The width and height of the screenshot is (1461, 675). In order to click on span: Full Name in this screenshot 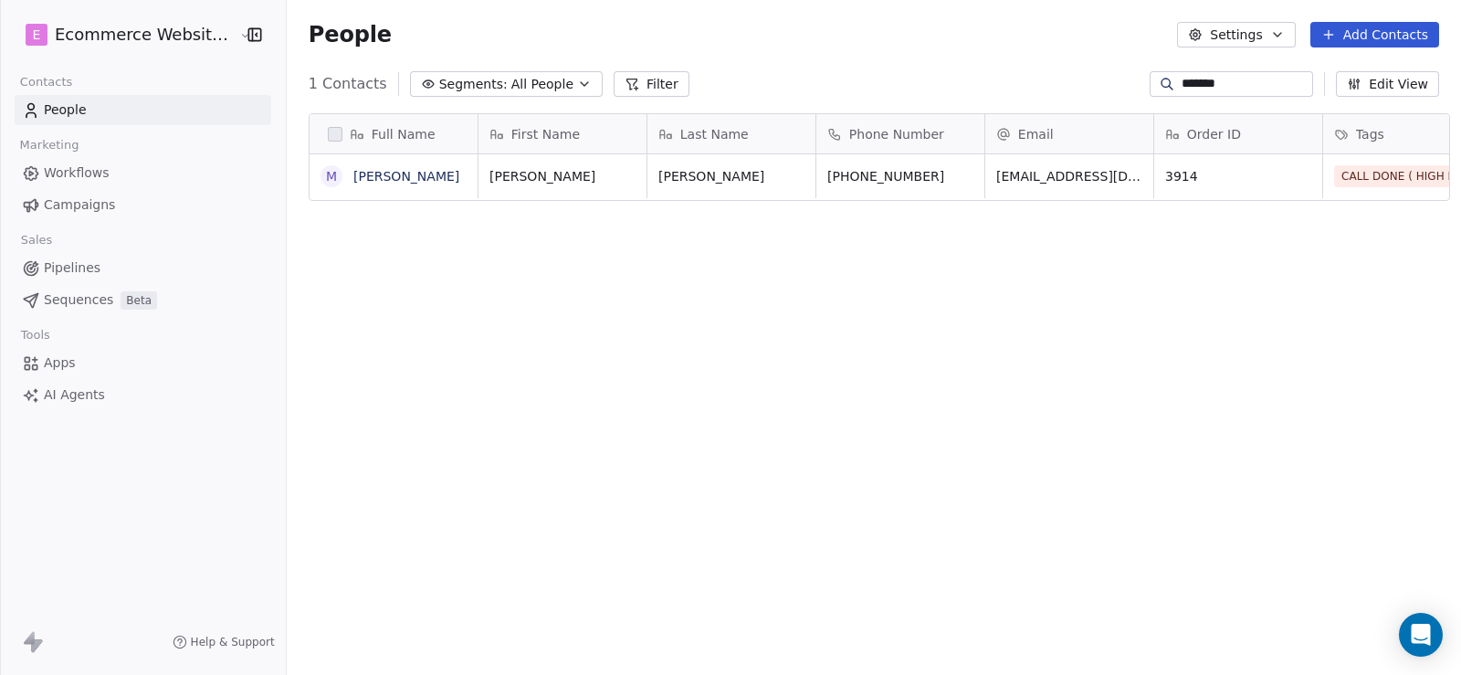, I will do `click(404, 134)`.